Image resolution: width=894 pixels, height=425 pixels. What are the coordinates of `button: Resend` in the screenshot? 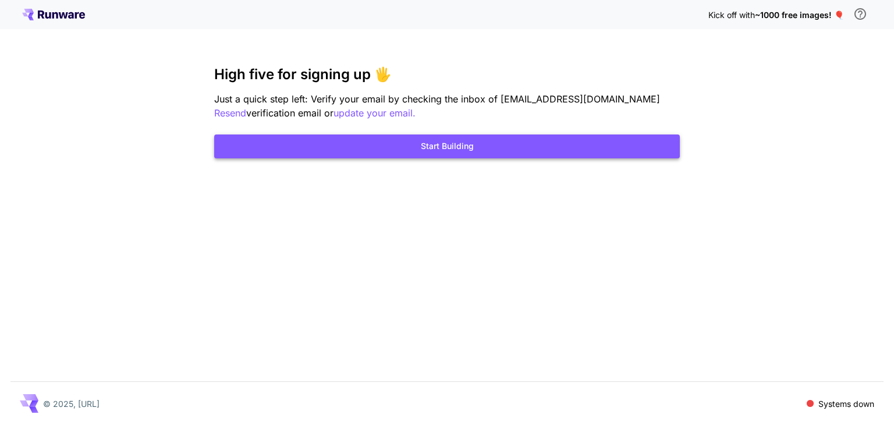 It's located at (230, 113).